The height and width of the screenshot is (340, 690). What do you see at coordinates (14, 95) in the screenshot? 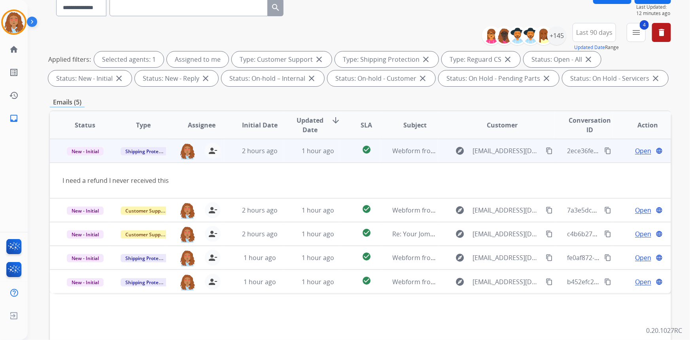
I see `mat-icon: history` at bounding box center [14, 95].